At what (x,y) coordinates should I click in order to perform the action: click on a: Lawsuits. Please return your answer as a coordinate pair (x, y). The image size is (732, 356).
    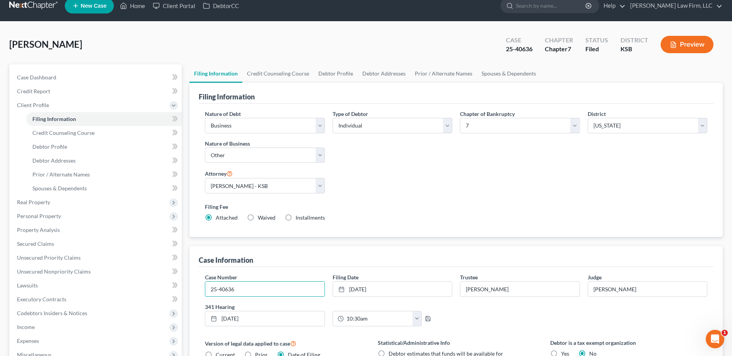
    Looking at the image, I should click on (96, 286).